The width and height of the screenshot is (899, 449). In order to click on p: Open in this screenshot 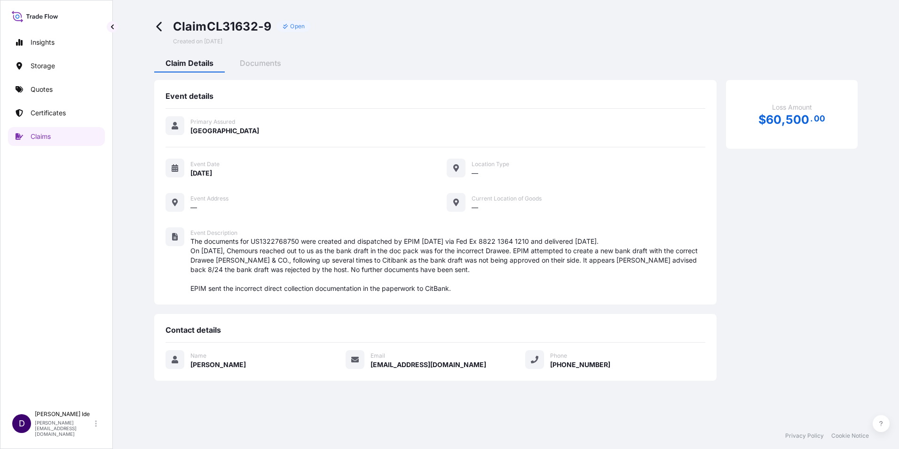, I will do `click(297, 26)`.